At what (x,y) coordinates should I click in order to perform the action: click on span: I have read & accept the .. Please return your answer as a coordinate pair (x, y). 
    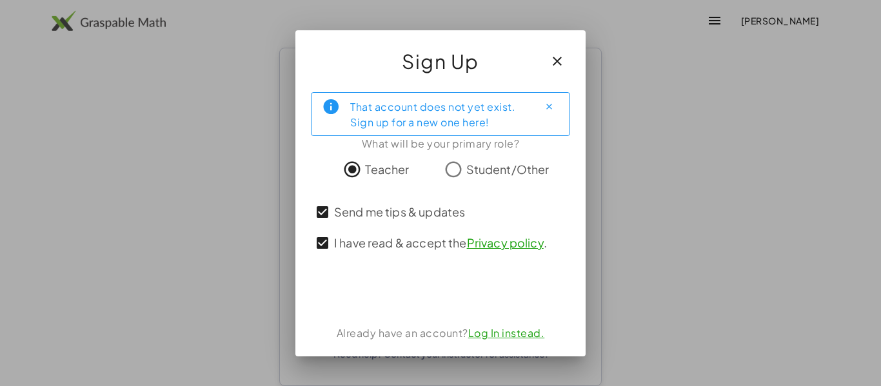
    Looking at the image, I should click on (440, 242).